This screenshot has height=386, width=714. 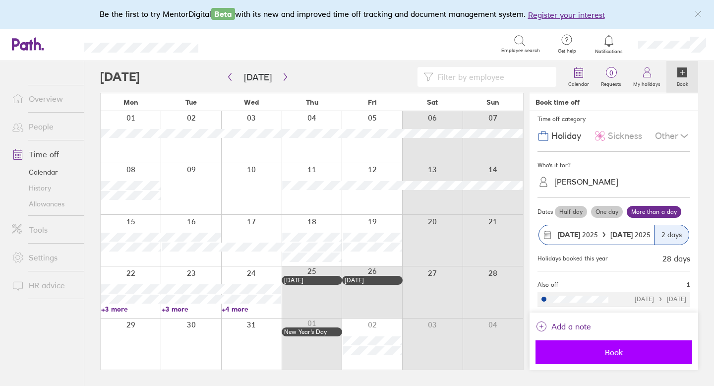 I want to click on a: Notifications, so click(x=609, y=44).